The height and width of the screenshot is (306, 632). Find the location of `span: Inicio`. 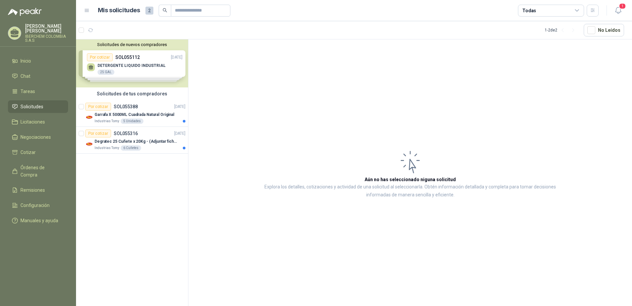

span: Inicio is located at coordinates (26, 61).